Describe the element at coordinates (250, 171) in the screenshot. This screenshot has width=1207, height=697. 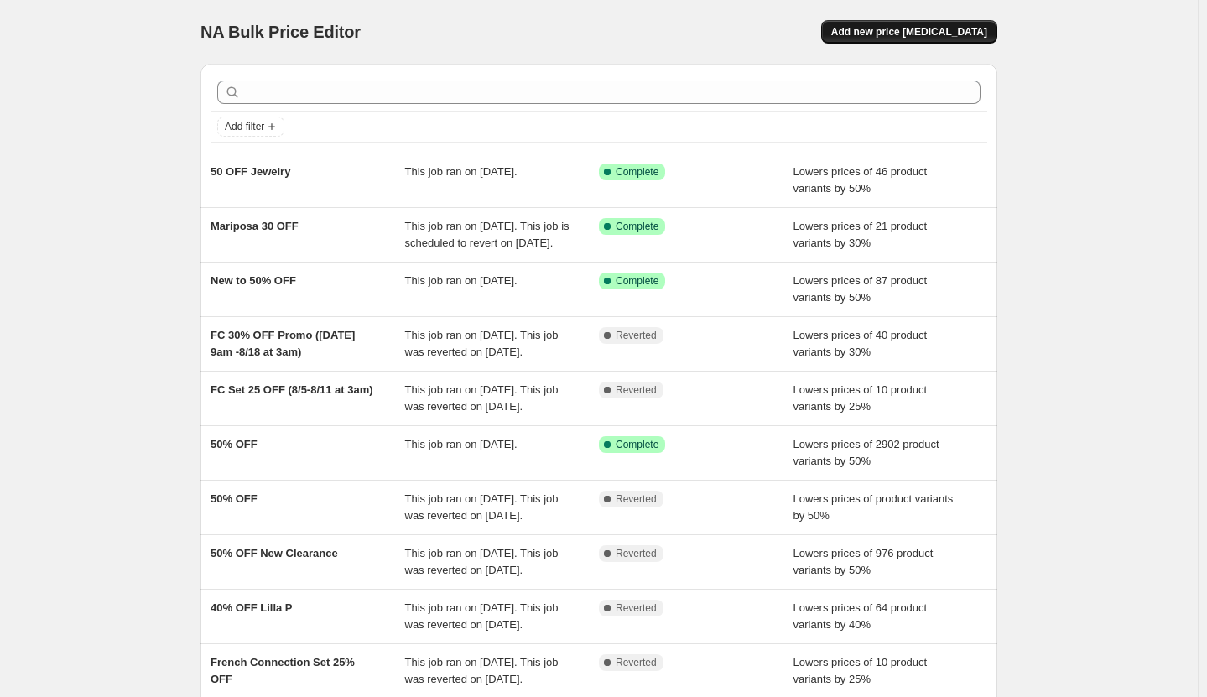
I see `span: 50 OFF Jewelry` at that location.